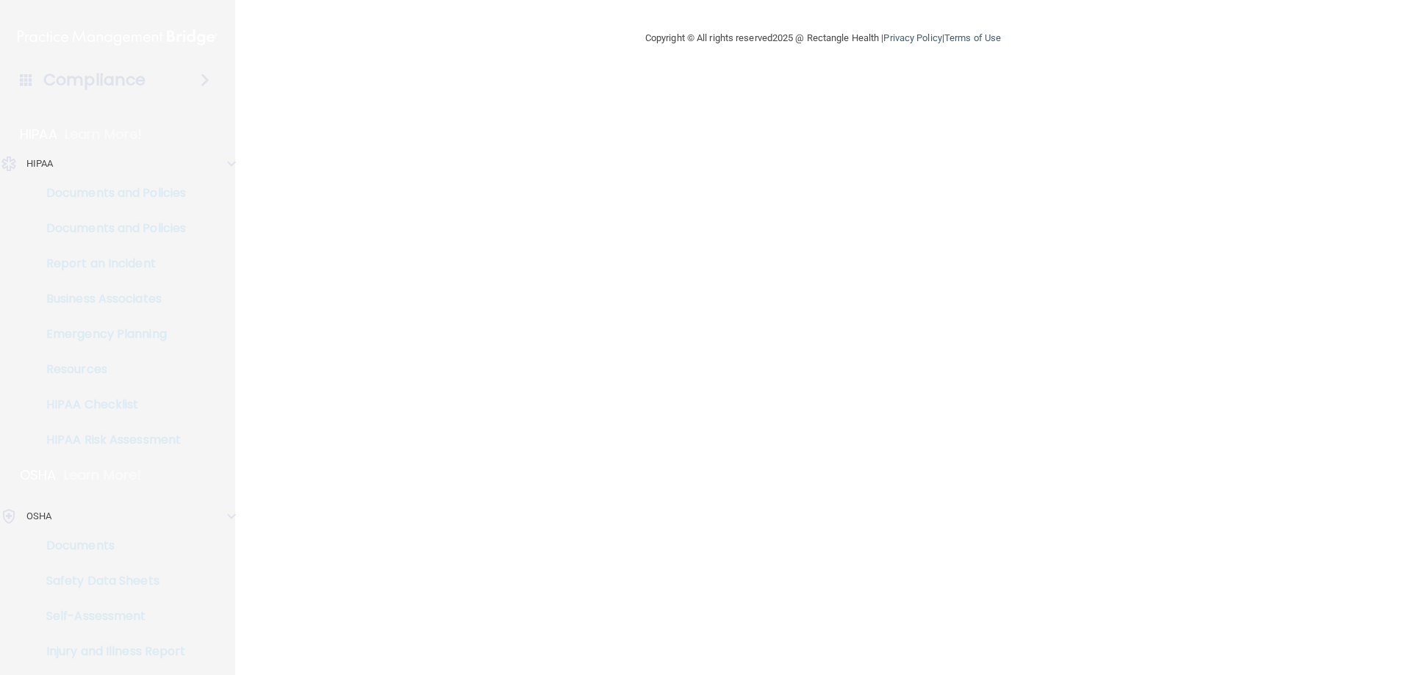  Describe the element at coordinates (109, 299) in the screenshot. I see `p: Business Associates` at that location.